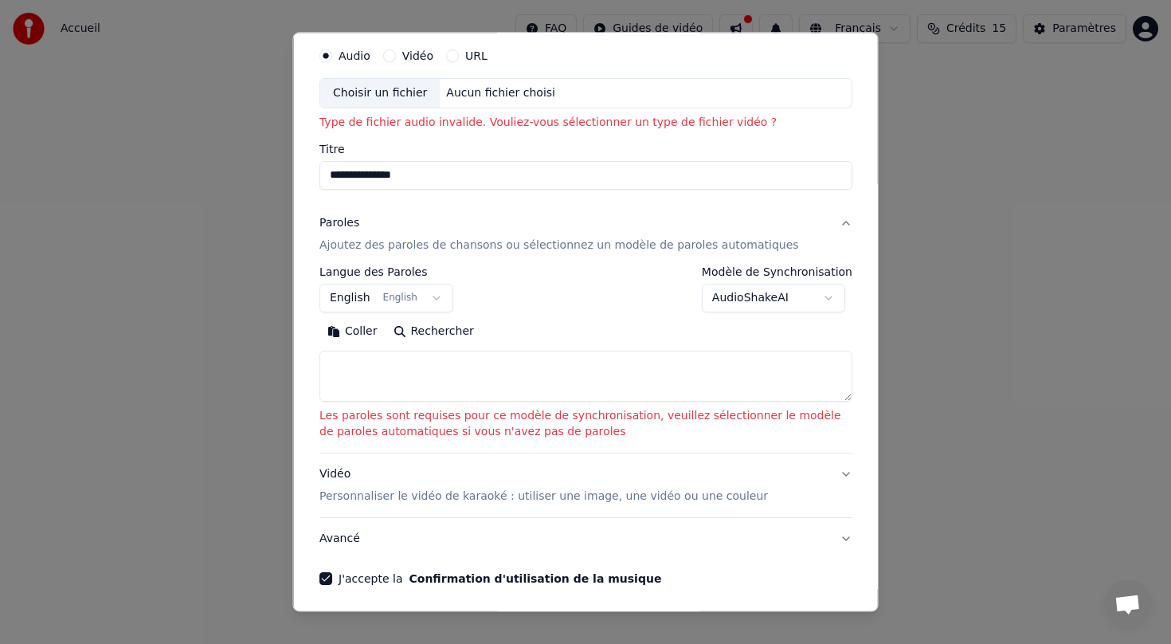 Image resolution: width=1171 pixels, height=644 pixels. I want to click on label: Titre, so click(586, 149).